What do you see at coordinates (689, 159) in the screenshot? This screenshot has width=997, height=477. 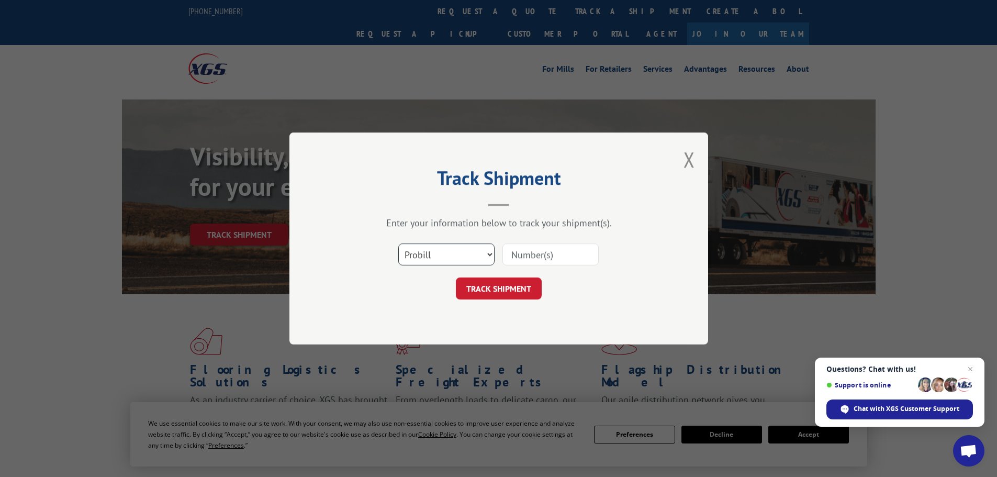 I see `button: Close modal` at bounding box center [689, 159].